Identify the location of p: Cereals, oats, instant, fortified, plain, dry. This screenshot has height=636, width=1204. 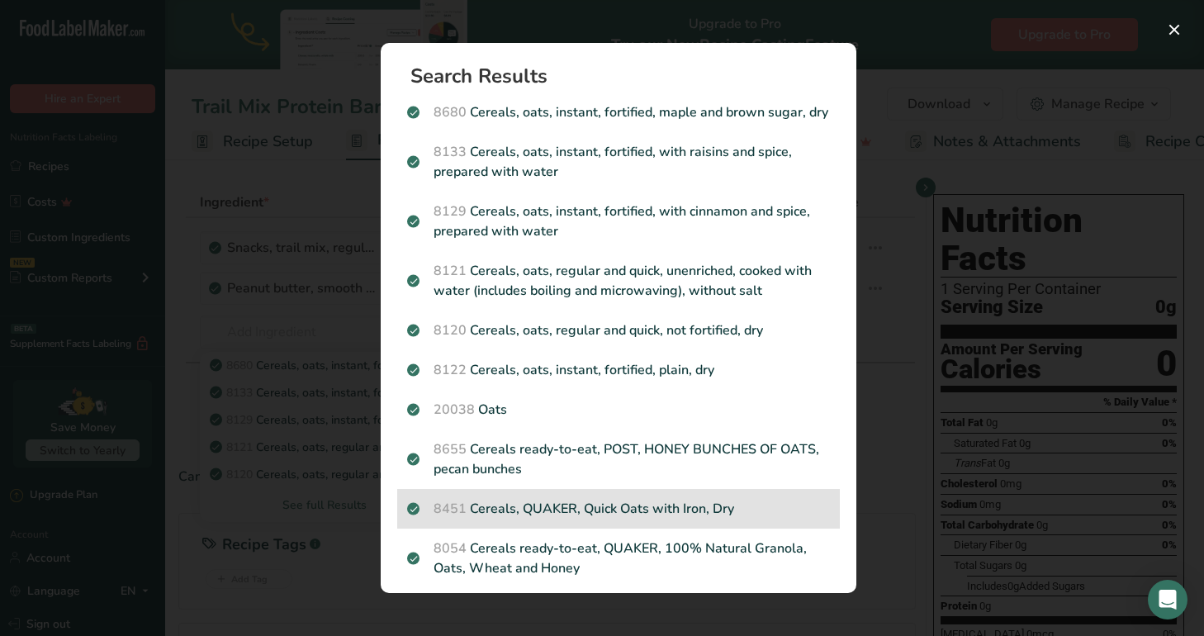
(619, 370).